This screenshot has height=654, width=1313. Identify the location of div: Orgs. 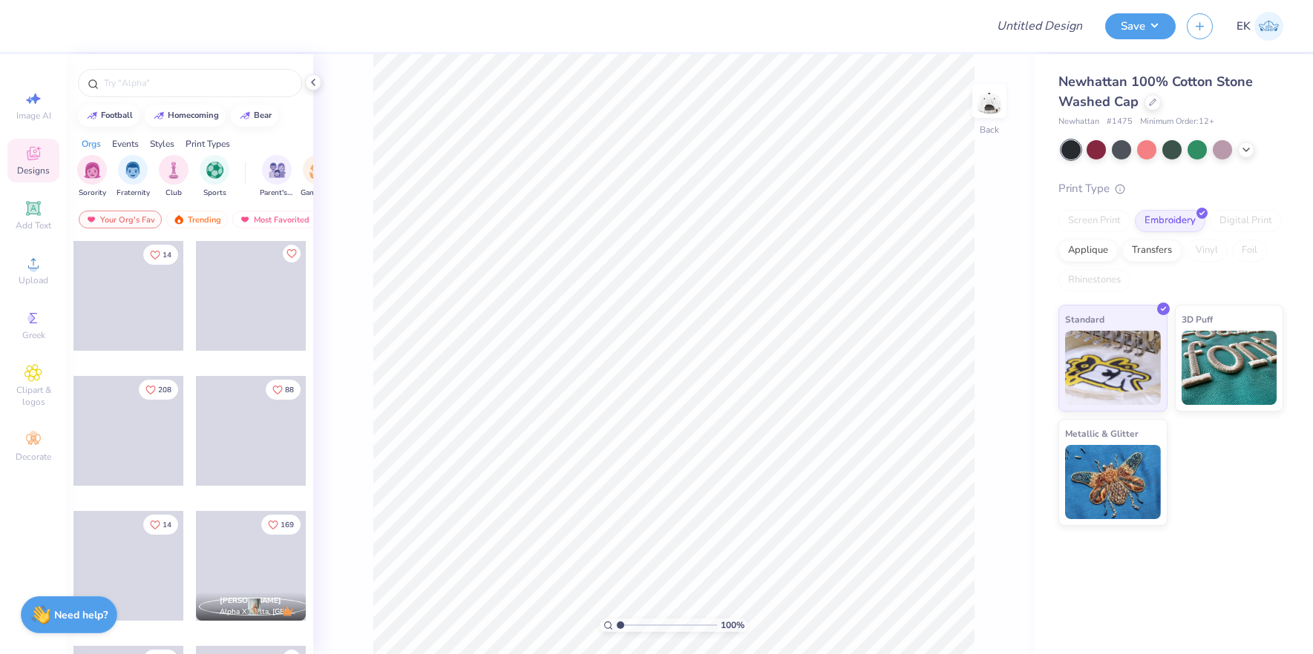
(91, 144).